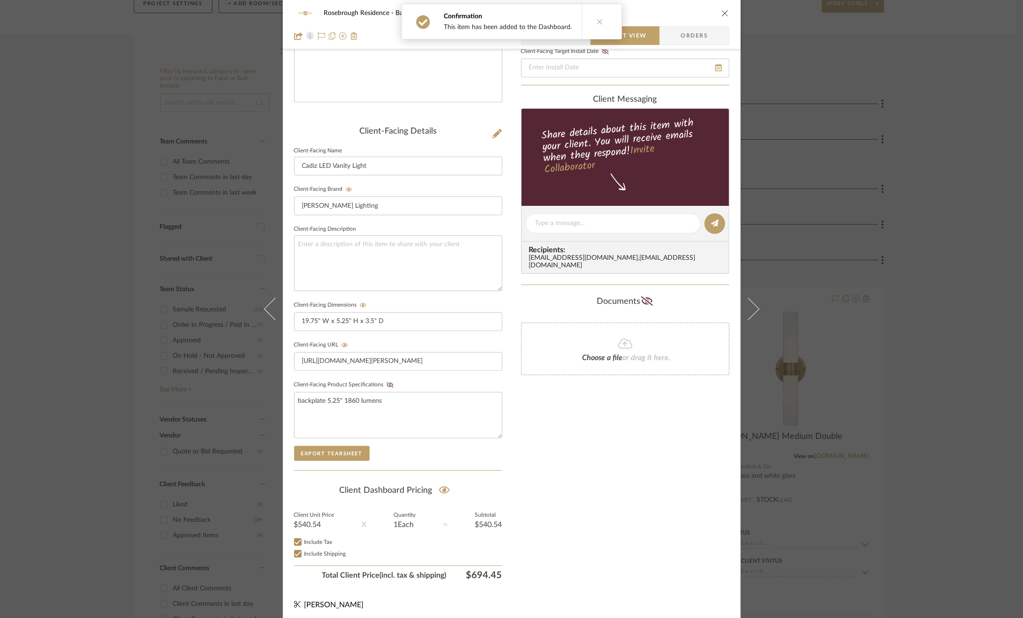 This screenshot has height=618, width=1023. What do you see at coordinates (625, 302) in the screenshot?
I see `div: Documents` at bounding box center [625, 302].